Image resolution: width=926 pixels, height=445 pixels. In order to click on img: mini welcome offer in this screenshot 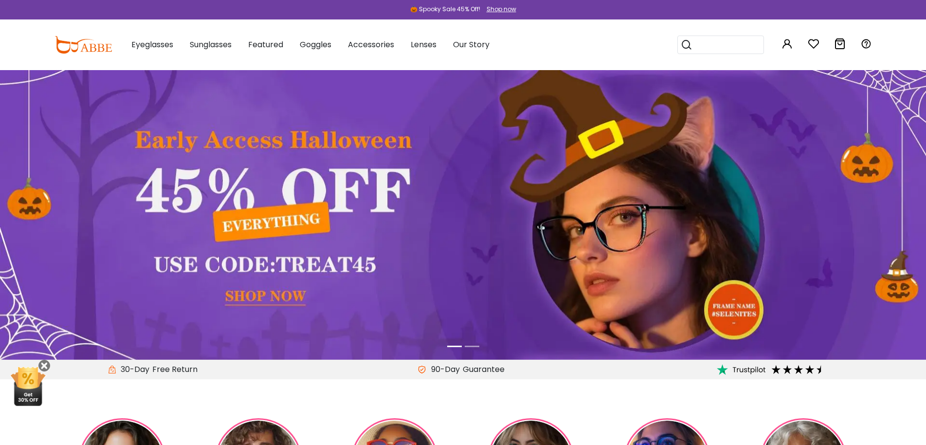, I will do `click(28, 386)`.